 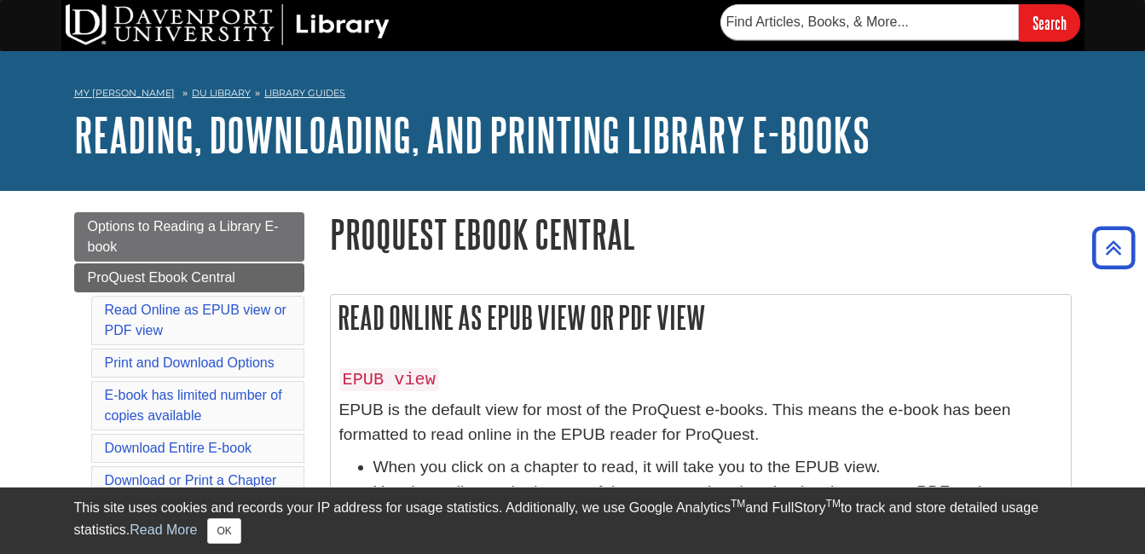 What do you see at coordinates (701, 317) in the screenshot?
I see `h2: Read Online as EPUB view or PDF view` at bounding box center [701, 317].